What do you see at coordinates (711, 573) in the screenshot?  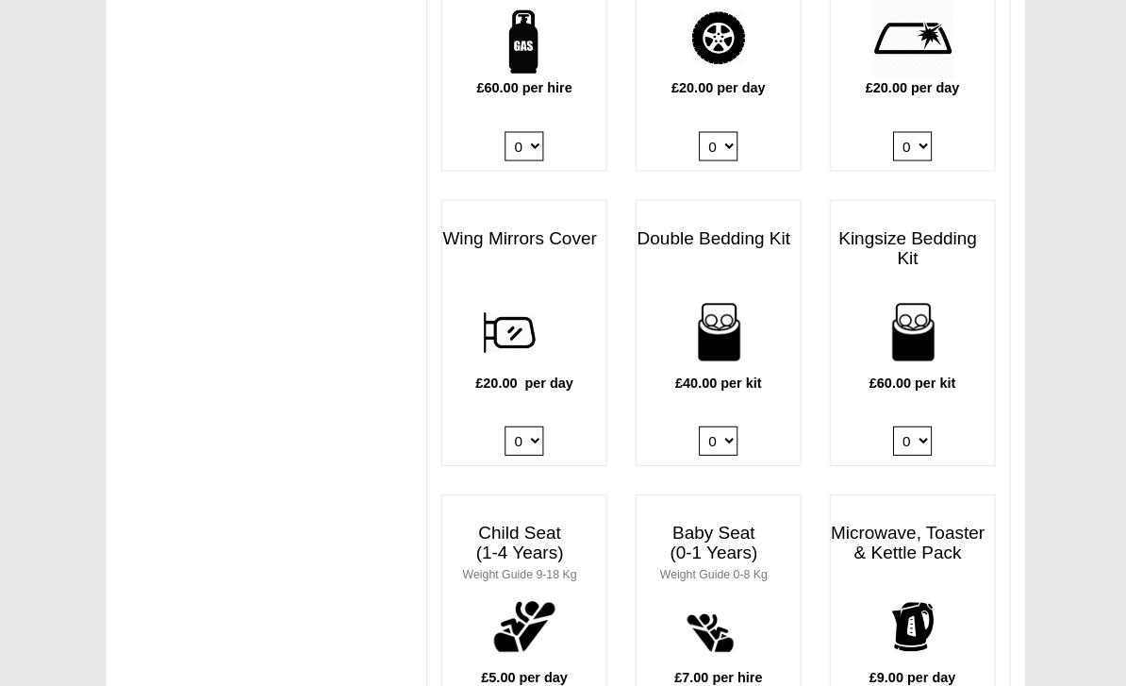 I see `small: Weight Guide 0-8 Kg` at bounding box center [711, 573].